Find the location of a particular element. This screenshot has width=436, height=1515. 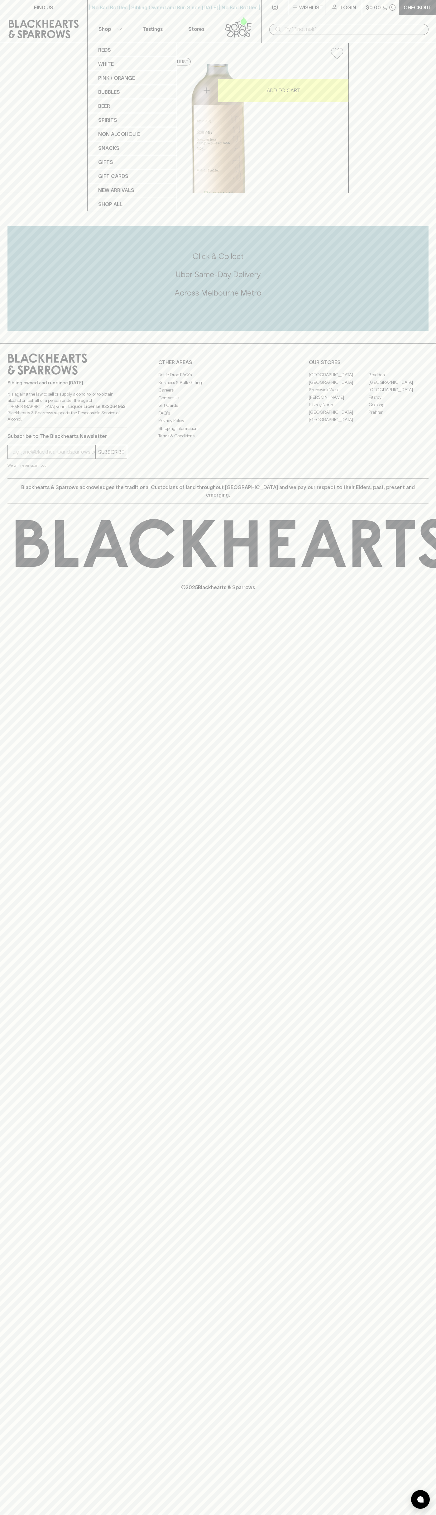

a: Gift Cards is located at coordinates (132, 176).